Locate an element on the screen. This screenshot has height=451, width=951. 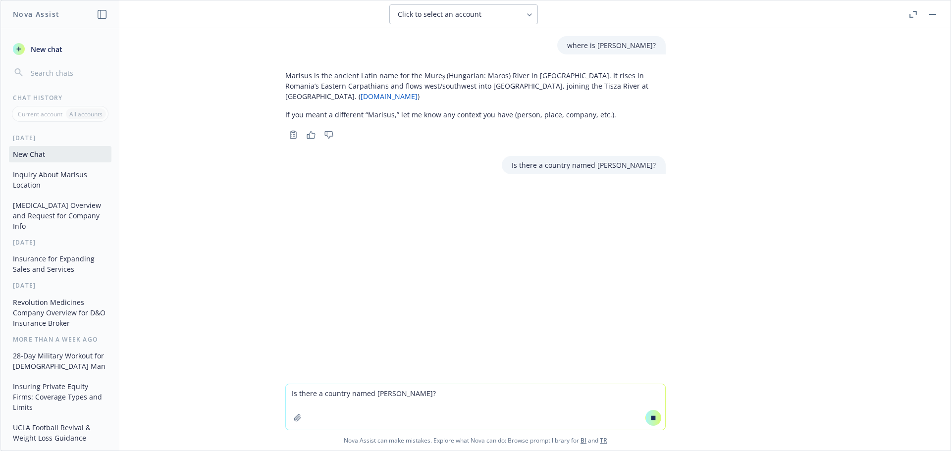
p: If you meant a different “Marisus,” let me know any context you have (person, place, company, etc.). is located at coordinates (476, 114).